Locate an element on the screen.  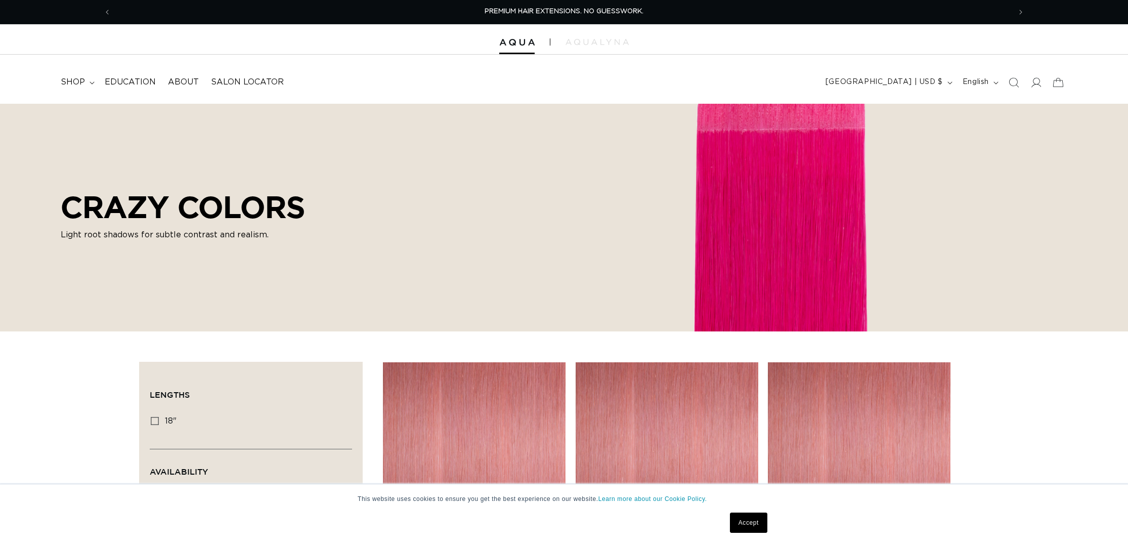
button: Previous announcement is located at coordinates (107, 12).